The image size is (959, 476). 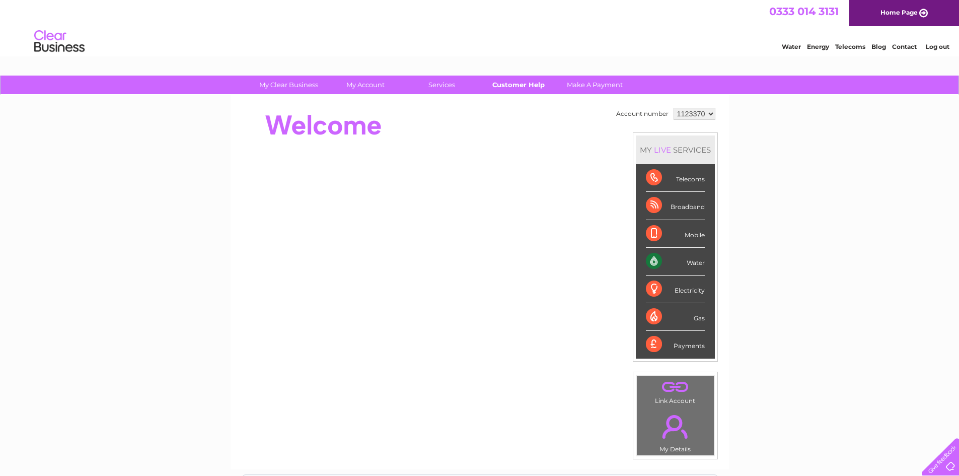 What do you see at coordinates (904, 46) in the screenshot?
I see `a: Contact` at bounding box center [904, 46].